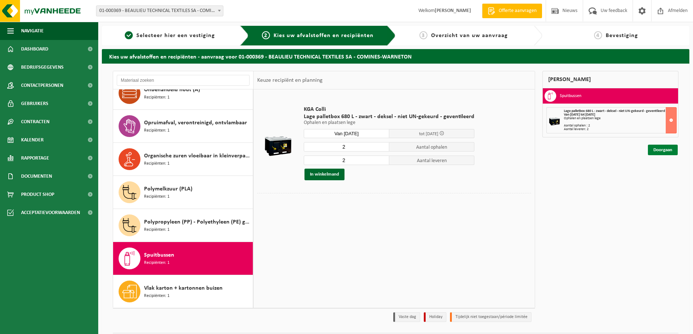 The height and width of the screenshot is (334, 693). I want to click on span: Organische zuren vloeibaar in kleinverpakking, so click(198, 156).